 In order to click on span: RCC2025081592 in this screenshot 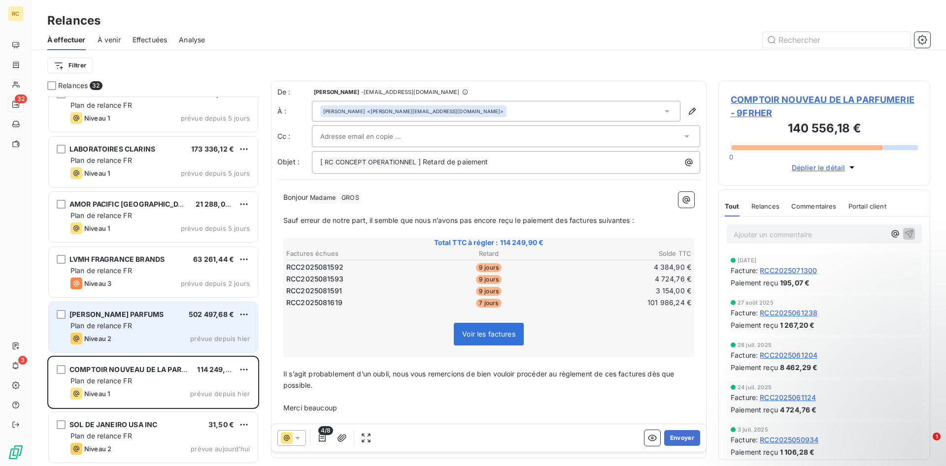, I will do `click(315, 267)`.